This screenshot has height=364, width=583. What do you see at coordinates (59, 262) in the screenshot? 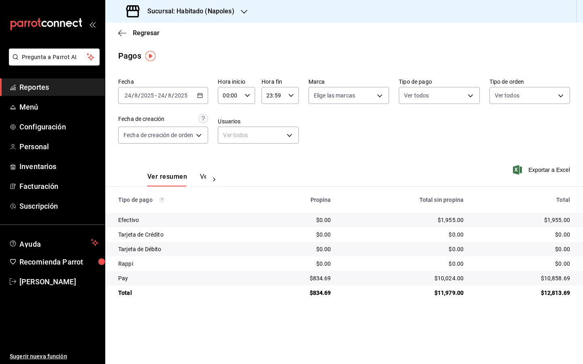
I see `span: Recomienda Parrot` at bounding box center [59, 262].